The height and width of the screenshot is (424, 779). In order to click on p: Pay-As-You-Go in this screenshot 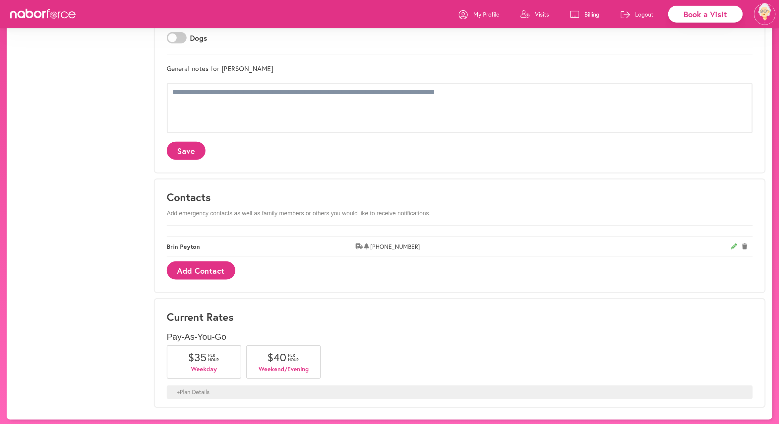, I will do `click(460, 336)`.